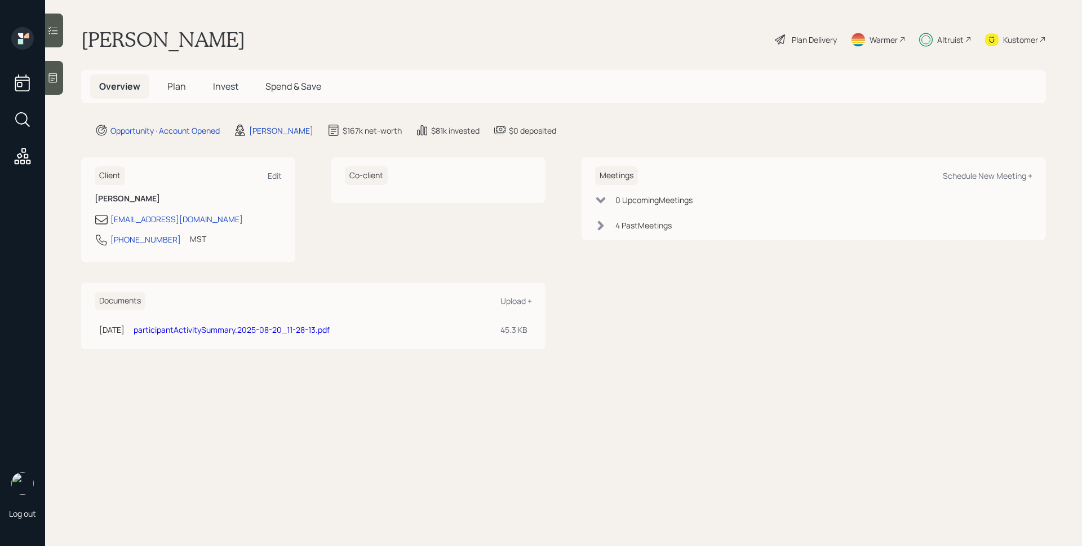 The image size is (1082, 546). Describe the element at coordinates (366, 175) in the screenshot. I see `h6: Co-client` at that location.